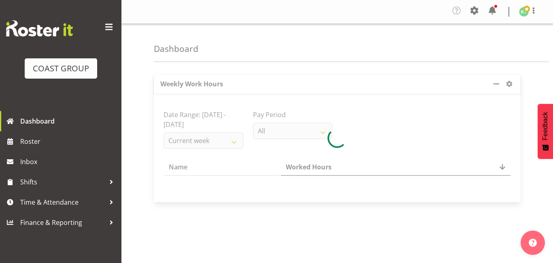 Image resolution: width=553 pixels, height=263 pixels. What do you see at coordinates (523, 12) in the screenshot?
I see `img: kade-tiatia1141.jpg` at bounding box center [523, 12].